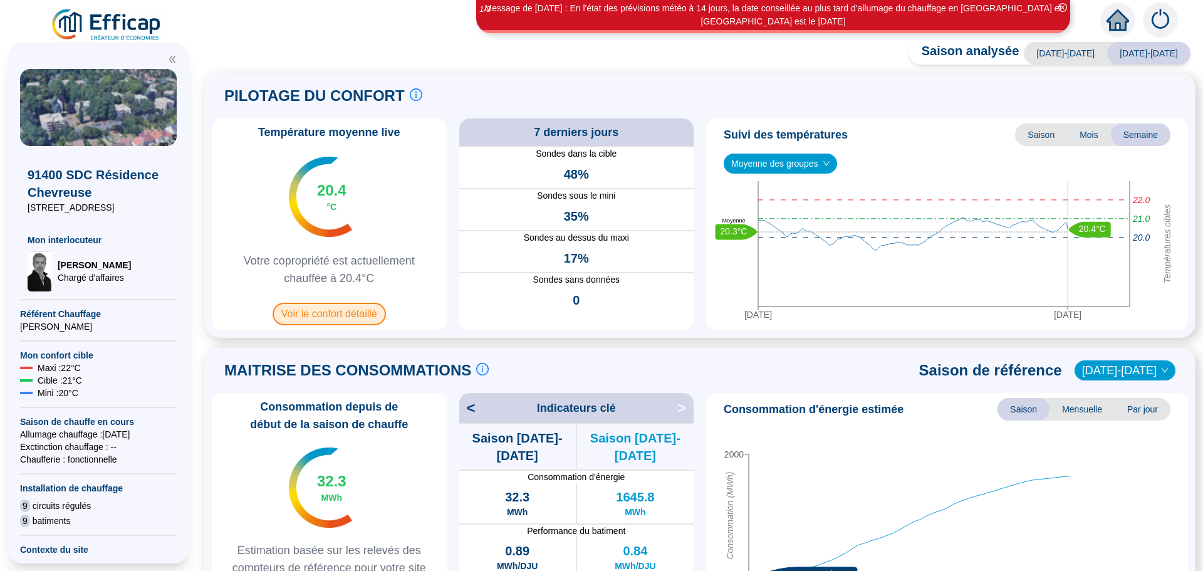 This screenshot has width=1203, height=571. Describe the element at coordinates (780, 164) in the screenshot. I see `span: Moyenne des groupes` at that location.